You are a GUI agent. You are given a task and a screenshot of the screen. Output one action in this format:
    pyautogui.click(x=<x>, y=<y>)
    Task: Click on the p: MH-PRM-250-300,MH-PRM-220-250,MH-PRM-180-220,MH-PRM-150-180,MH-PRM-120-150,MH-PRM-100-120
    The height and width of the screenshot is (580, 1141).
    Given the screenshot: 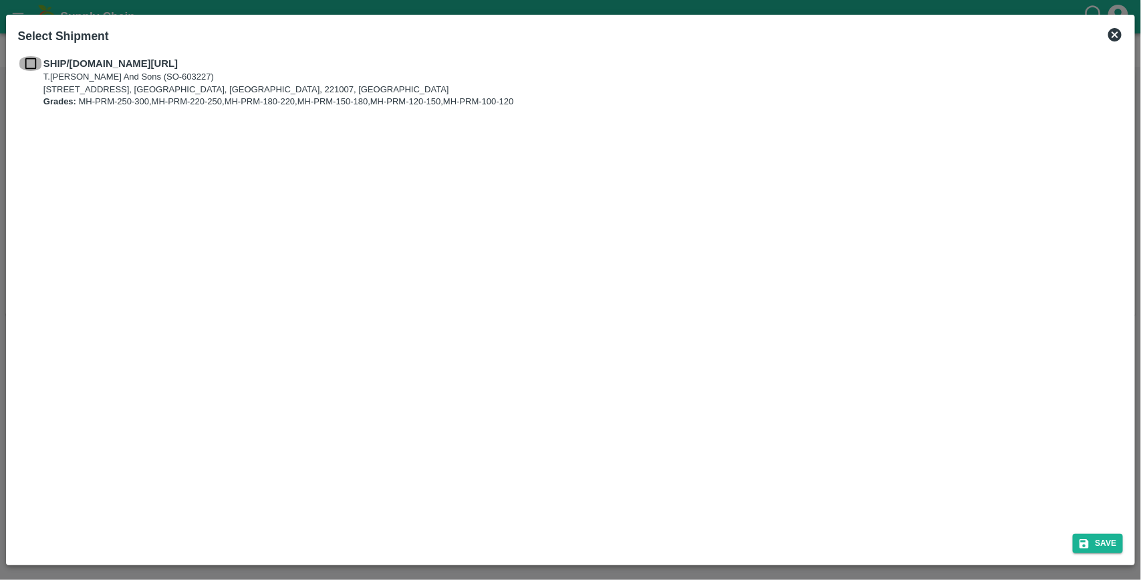 What is the action you would take?
    pyautogui.click(x=279, y=102)
    